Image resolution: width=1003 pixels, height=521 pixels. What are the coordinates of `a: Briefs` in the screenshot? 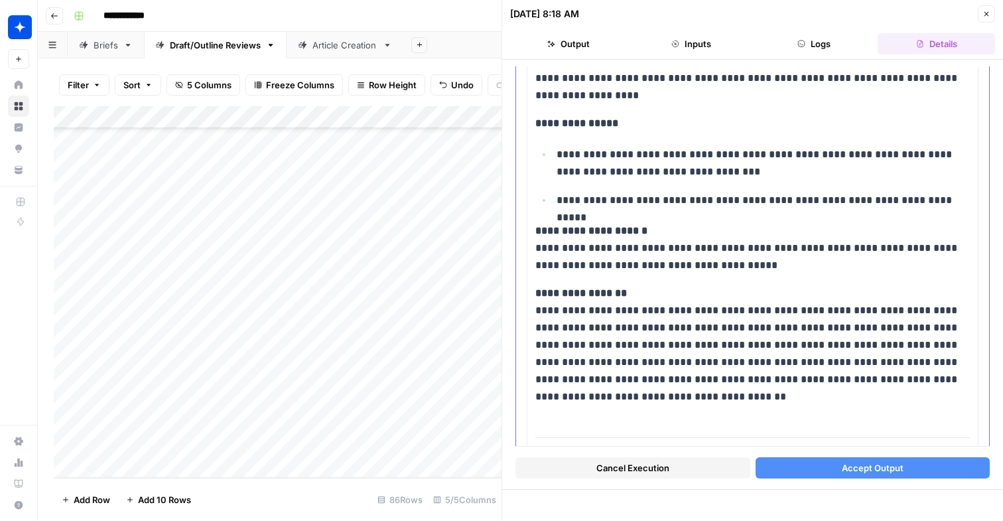 It's located at (105, 45).